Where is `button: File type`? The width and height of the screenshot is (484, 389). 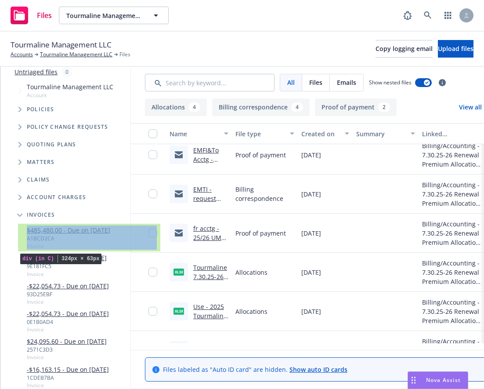 button: File type is located at coordinates (265, 134).